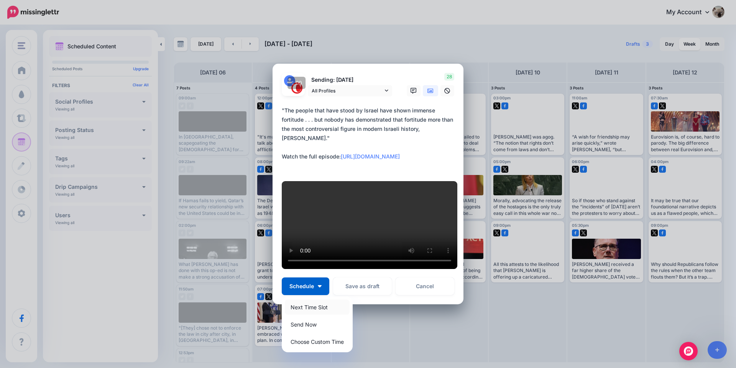 The width and height of the screenshot is (736, 368). What do you see at coordinates (370, 133) in the screenshot?
I see `div: "The people that have stood by Israel have shown immense fortitude . . . but nobody has demonstra...` at bounding box center [370, 133].